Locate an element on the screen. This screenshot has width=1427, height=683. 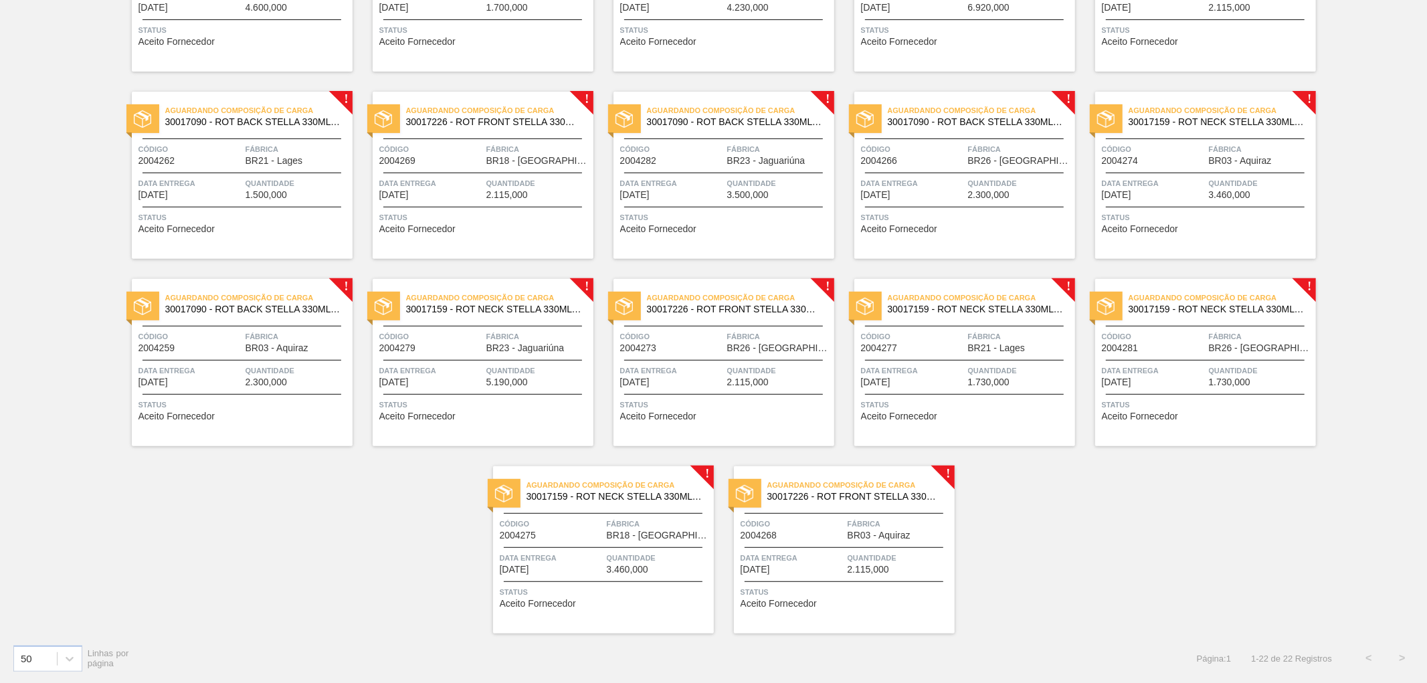
span: 1.500,000 is located at coordinates (266, 195).